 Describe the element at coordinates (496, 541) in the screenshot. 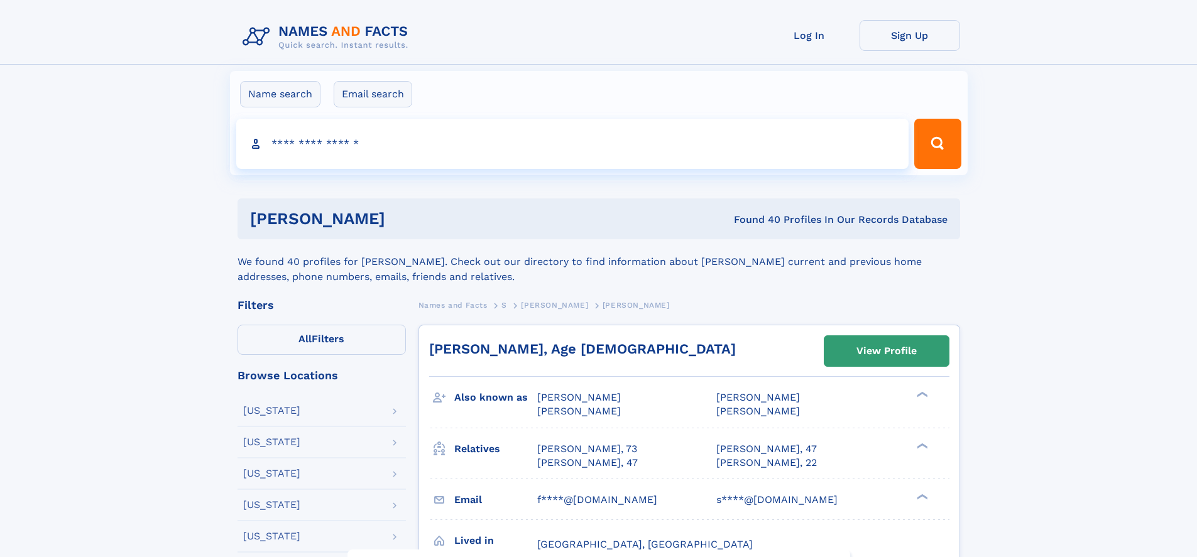

I see `h3: Lived in` at that location.